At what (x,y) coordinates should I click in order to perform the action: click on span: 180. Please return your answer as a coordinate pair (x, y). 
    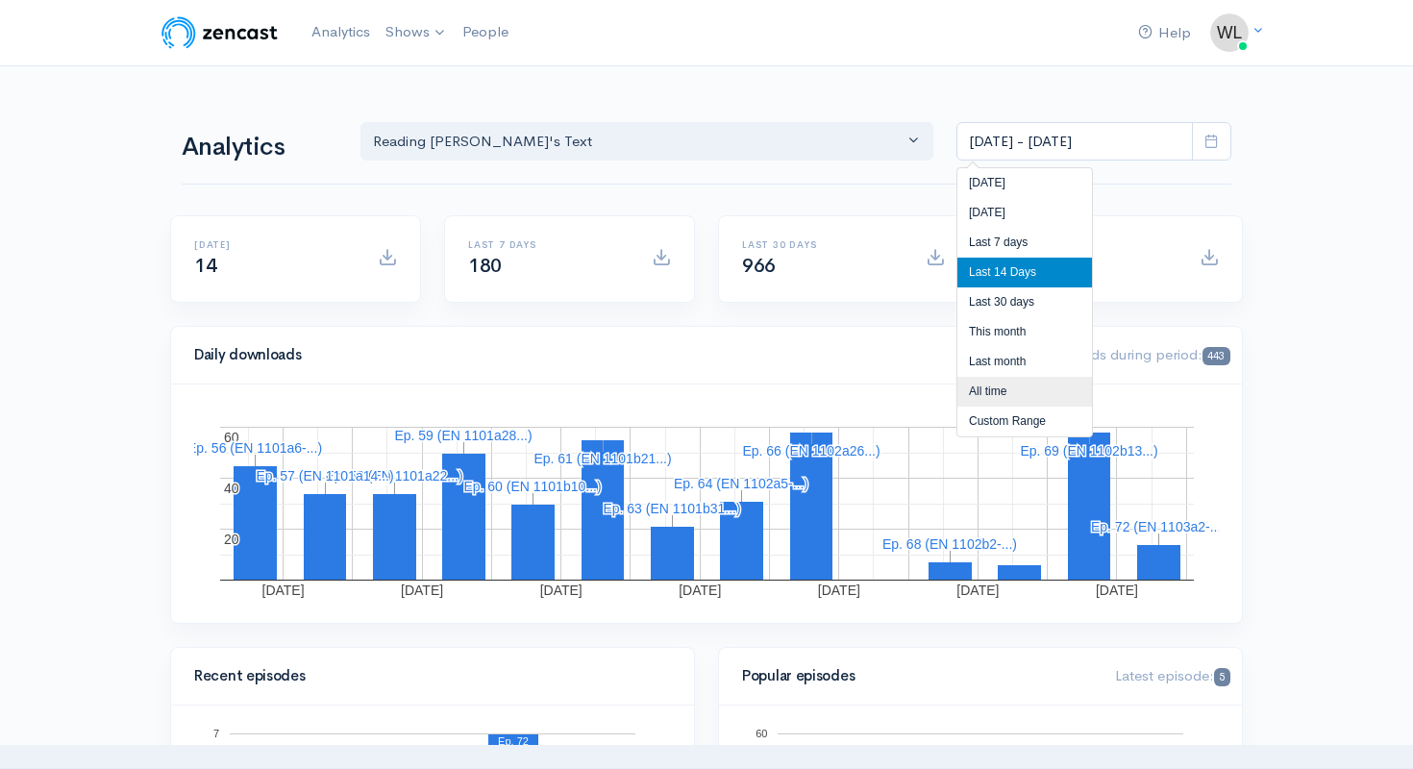
    Looking at the image, I should click on (484, 265).